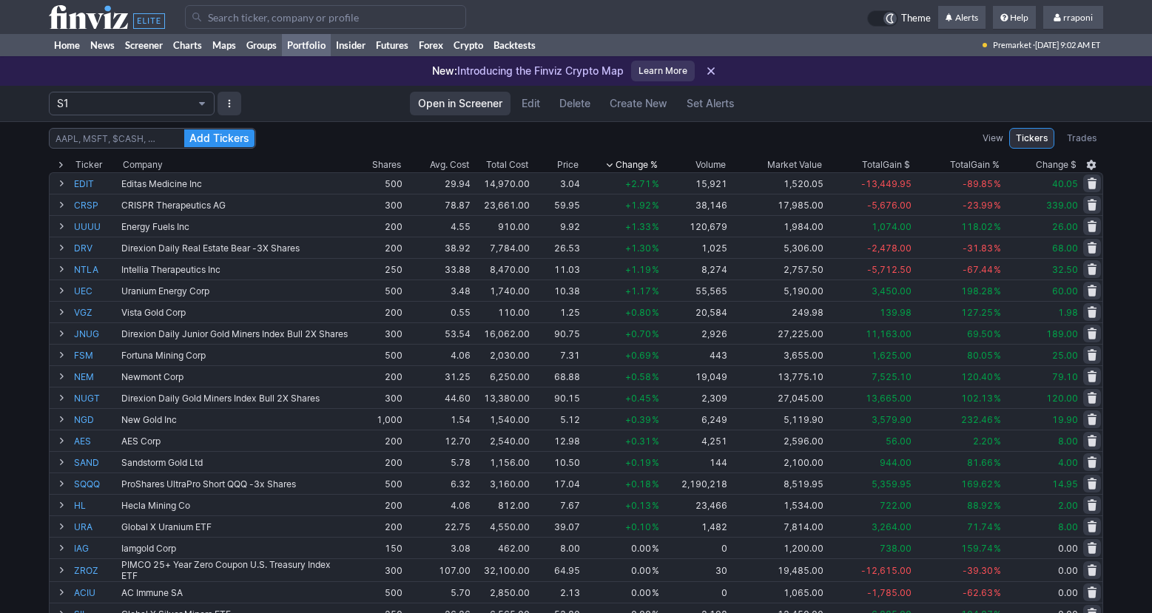  I want to click on span: +0.45, so click(638, 398).